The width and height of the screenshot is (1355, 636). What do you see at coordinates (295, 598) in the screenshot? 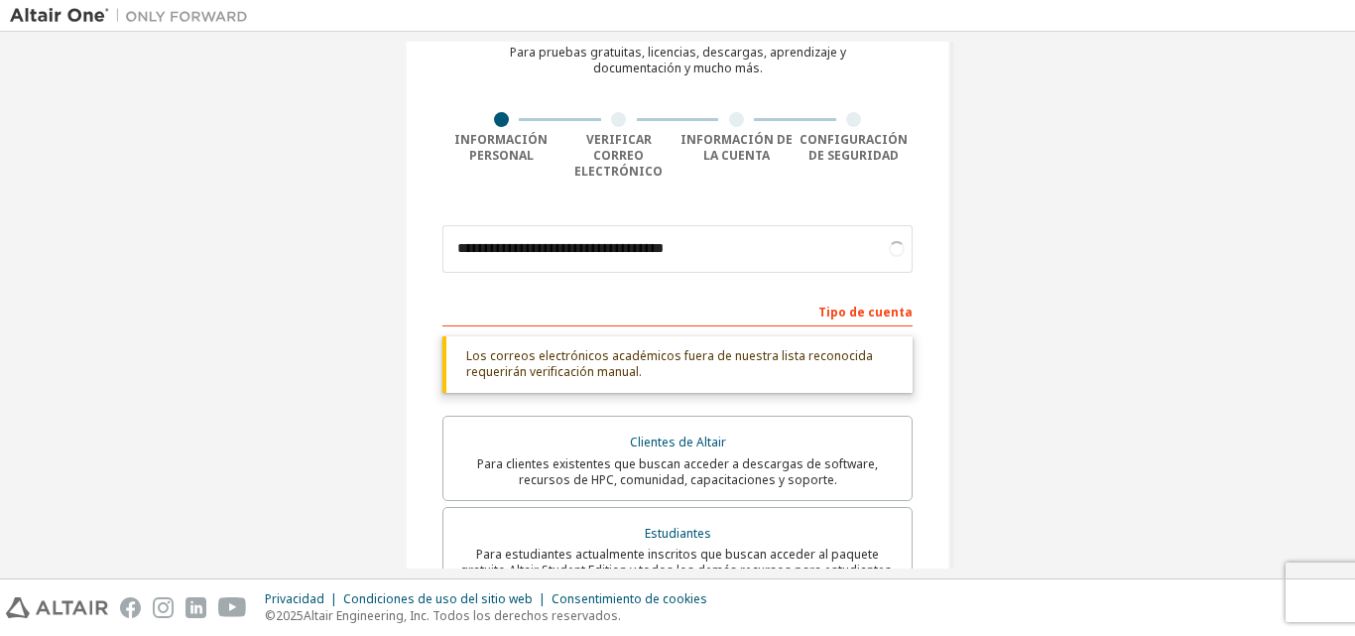
I see `font: Privacidad` at bounding box center [295, 598].